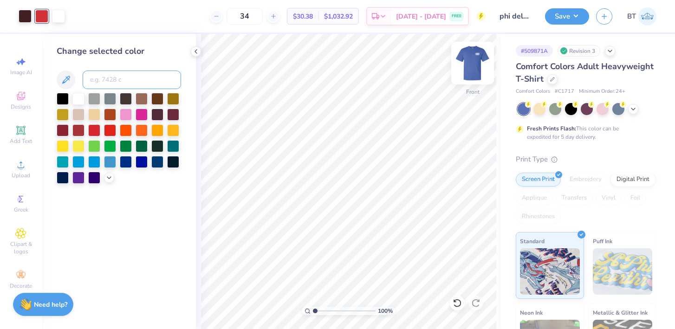  Describe the element at coordinates (585, 180) in the screenshot. I see `div: Embroidery` at that location.